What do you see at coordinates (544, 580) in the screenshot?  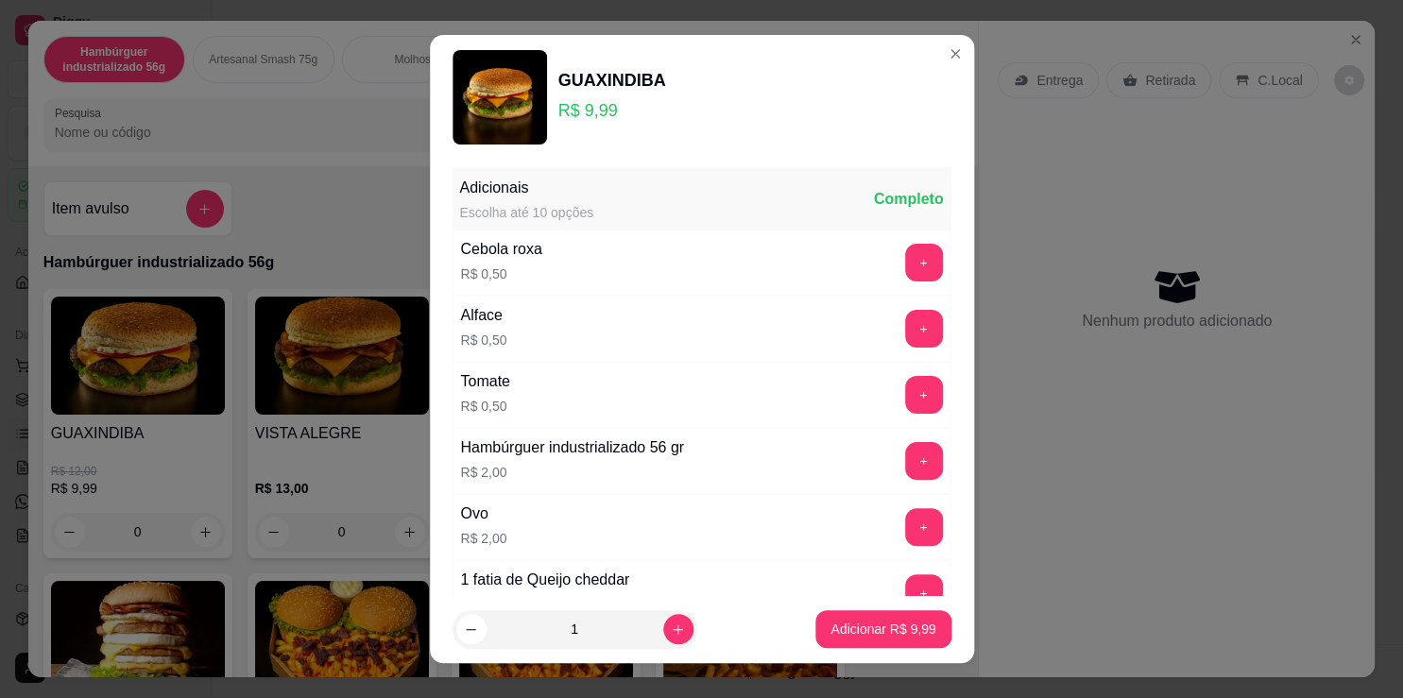 I see `div: 1 fatia de Queijo cheddar` at bounding box center [544, 580].